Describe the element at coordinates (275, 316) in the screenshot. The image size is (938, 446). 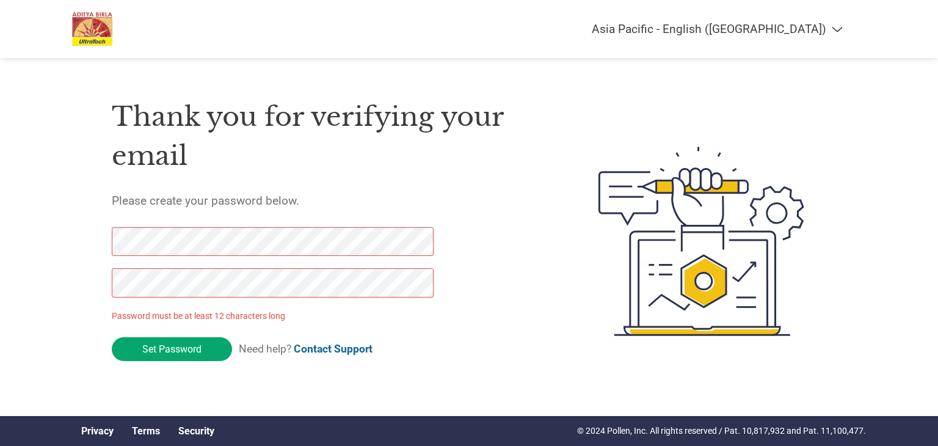
I see `p: Password must be at least 12 characters long` at that location.